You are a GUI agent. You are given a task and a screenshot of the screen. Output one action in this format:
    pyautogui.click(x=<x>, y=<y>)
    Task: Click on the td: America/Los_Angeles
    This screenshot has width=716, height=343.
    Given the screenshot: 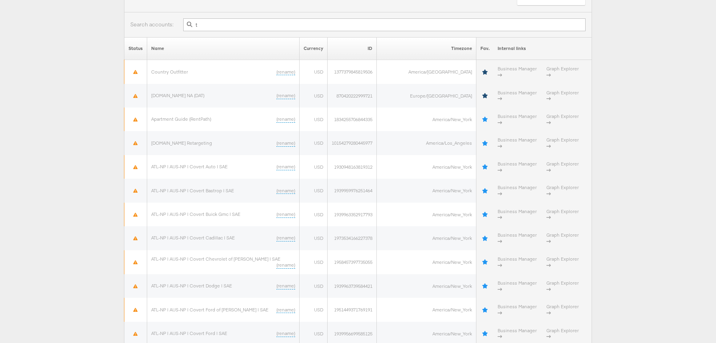 What is the action you would take?
    pyautogui.click(x=426, y=143)
    